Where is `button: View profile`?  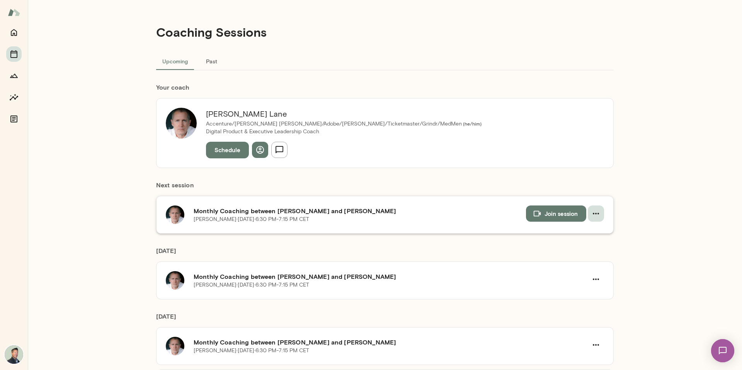 button: View profile is located at coordinates (260, 150).